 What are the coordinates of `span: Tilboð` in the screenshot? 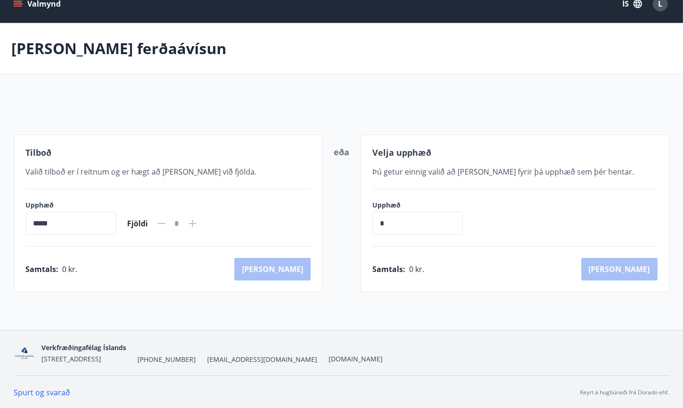 It's located at (39, 152).